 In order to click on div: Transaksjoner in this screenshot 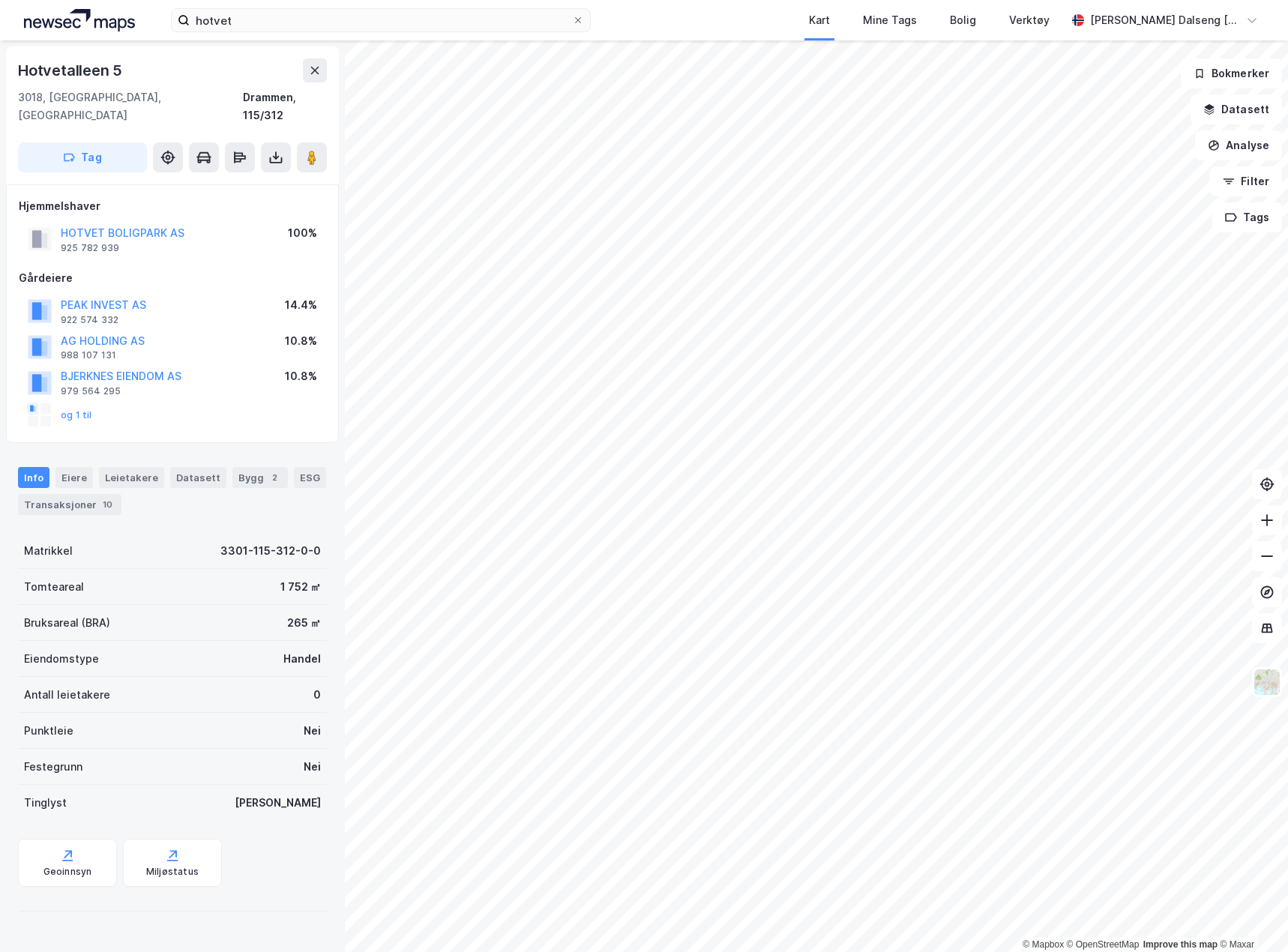, I will do `click(70, 504)`.